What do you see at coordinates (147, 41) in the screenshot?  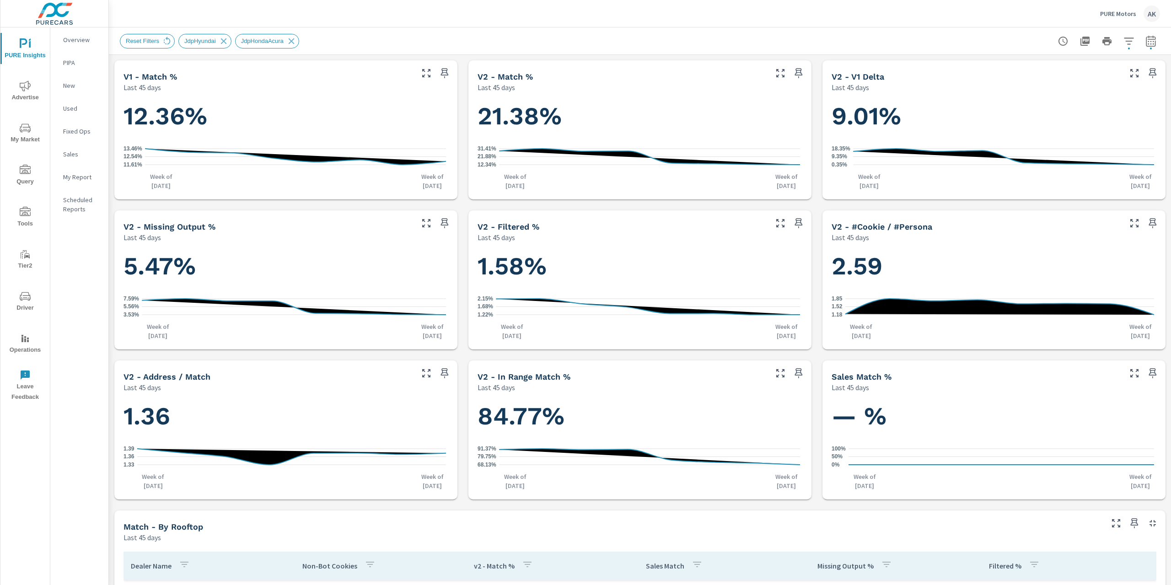 I see `div: Reset Filters` at bounding box center [147, 41].